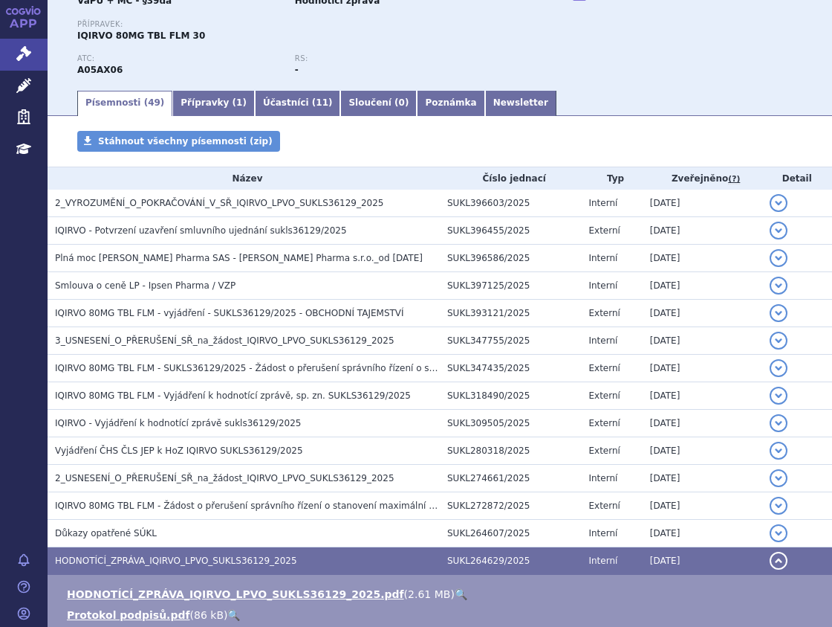 This screenshot has width=832, height=627. What do you see at coordinates (185, 141) in the screenshot?
I see `span: Stáhnout všechny písemnosti (zip)` at bounding box center [185, 141].